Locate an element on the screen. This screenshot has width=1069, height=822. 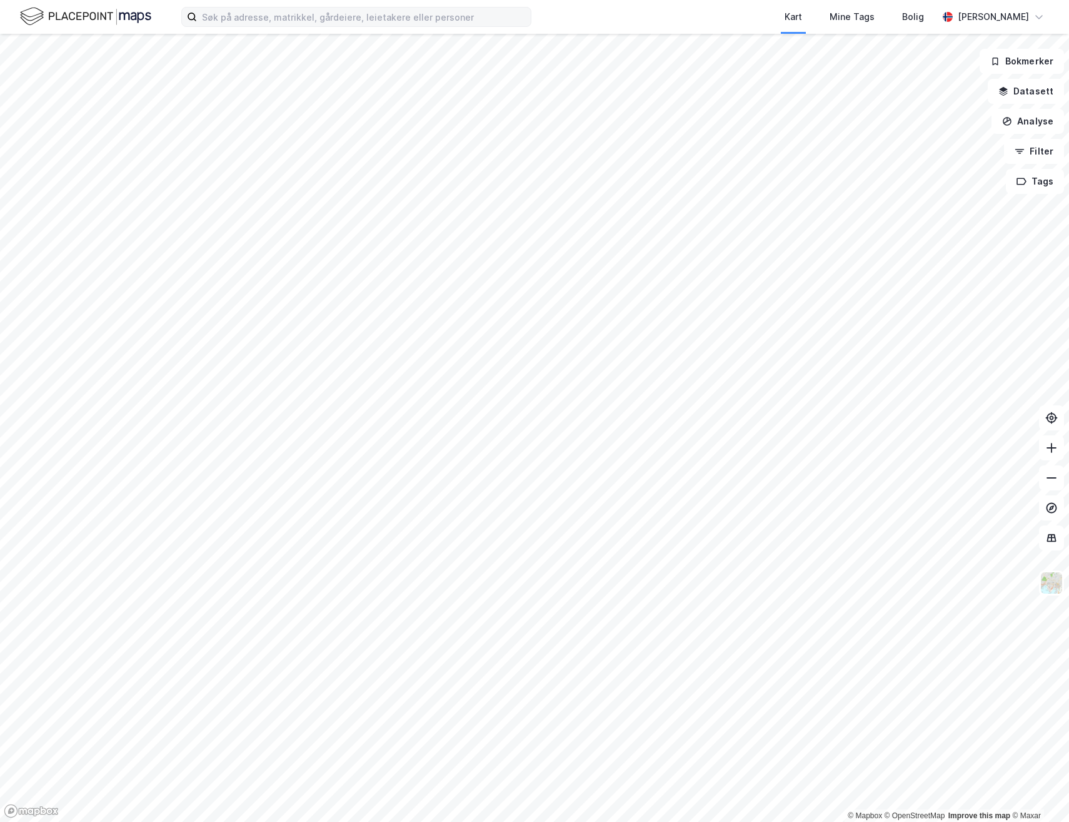
a: Mapbox is located at coordinates (865, 815).